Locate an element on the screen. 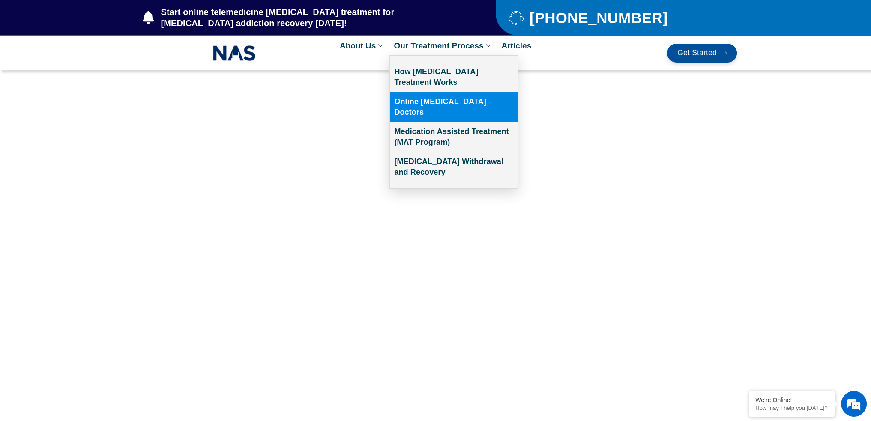 Image resolution: width=871 pixels, height=421 pixels. a: Get Started is located at coordinates (702, 53).